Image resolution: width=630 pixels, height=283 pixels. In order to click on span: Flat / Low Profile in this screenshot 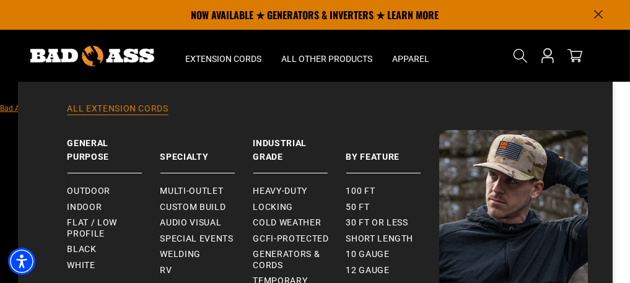, I will do `click(109, 228)`.